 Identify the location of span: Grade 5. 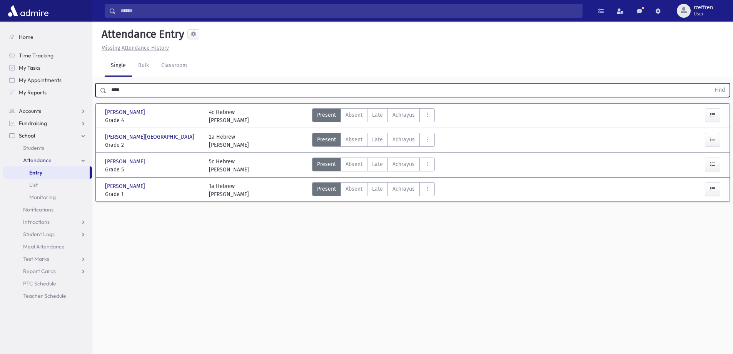
(153, 169).